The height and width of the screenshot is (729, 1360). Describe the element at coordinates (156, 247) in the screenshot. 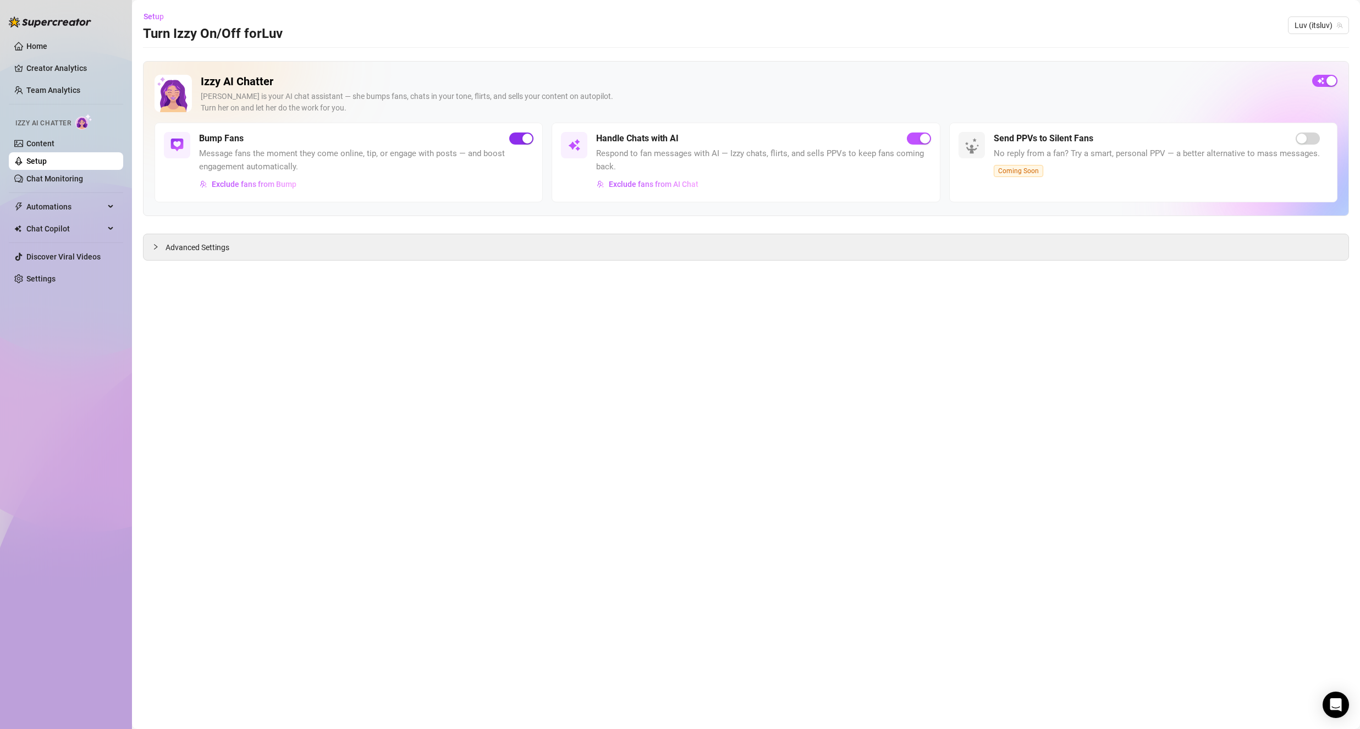

I see `span: collapsed` at that location.